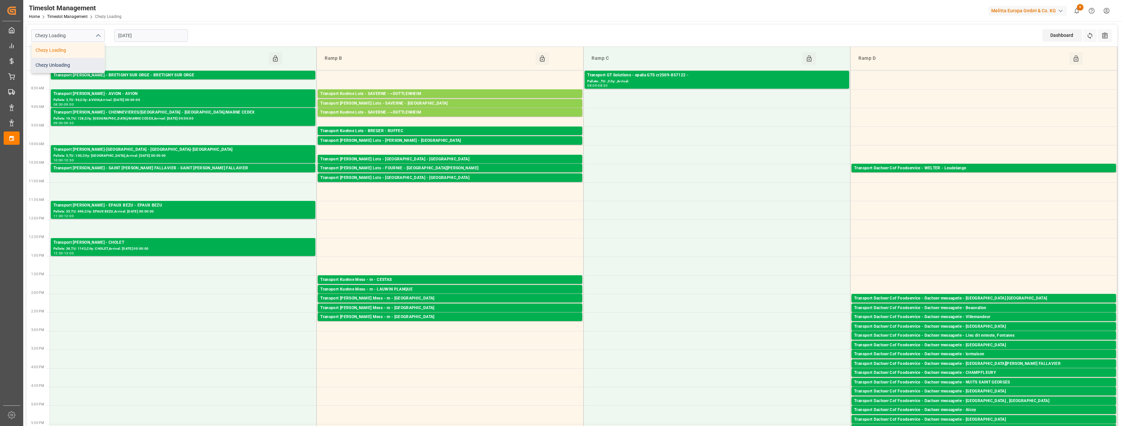 The height and width of the screenshot is (426, 1122). Describe the element at coordinates (37, 181) in the screenshot. I see `span: 11:00 AM` at that location.